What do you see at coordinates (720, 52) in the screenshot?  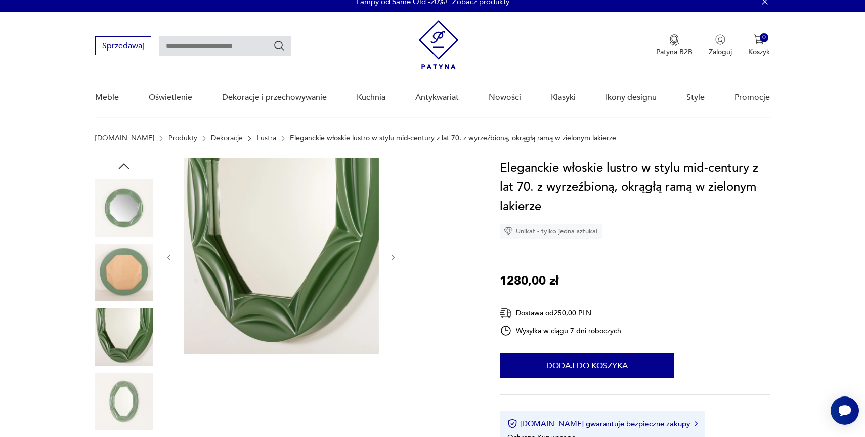 I see `p: Zaloguj` at bounding box center [720, 52].